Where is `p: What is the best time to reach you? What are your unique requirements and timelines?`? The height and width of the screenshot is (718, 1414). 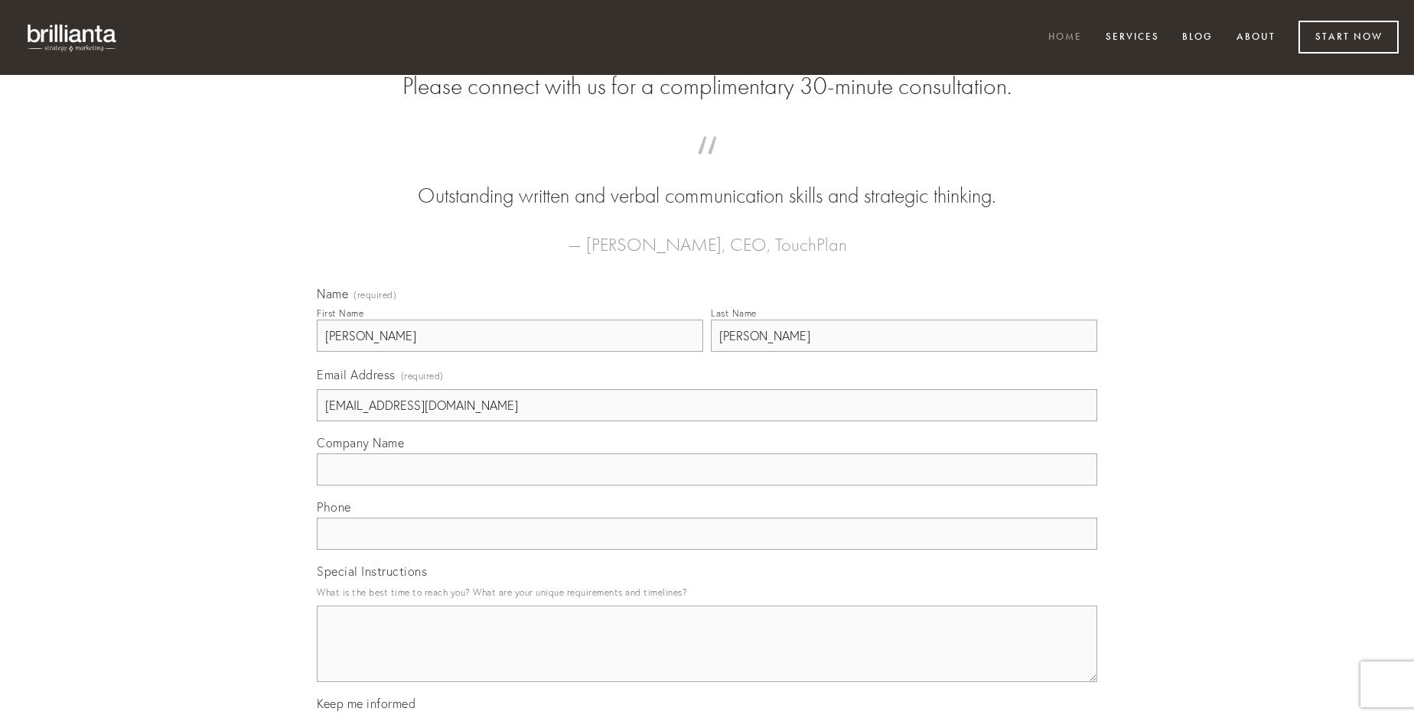
p: What is the best time to reach you? What are your unique requirements and timelines? is located at coordinates (707, 592).